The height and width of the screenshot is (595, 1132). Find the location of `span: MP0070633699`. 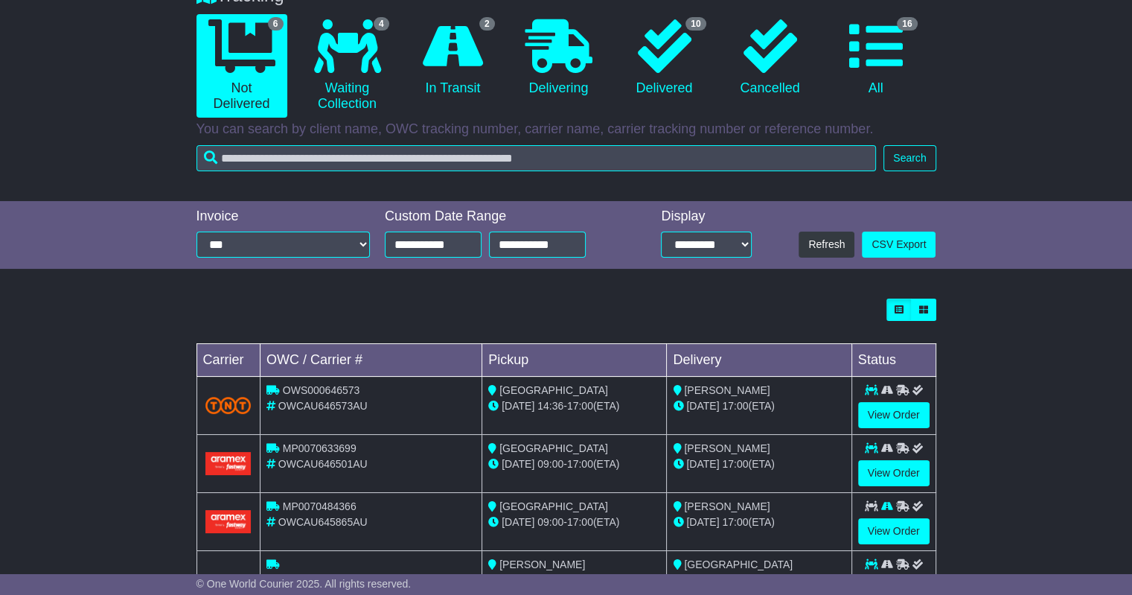

span: MP0070633699 is located at coordinates (319, 448).